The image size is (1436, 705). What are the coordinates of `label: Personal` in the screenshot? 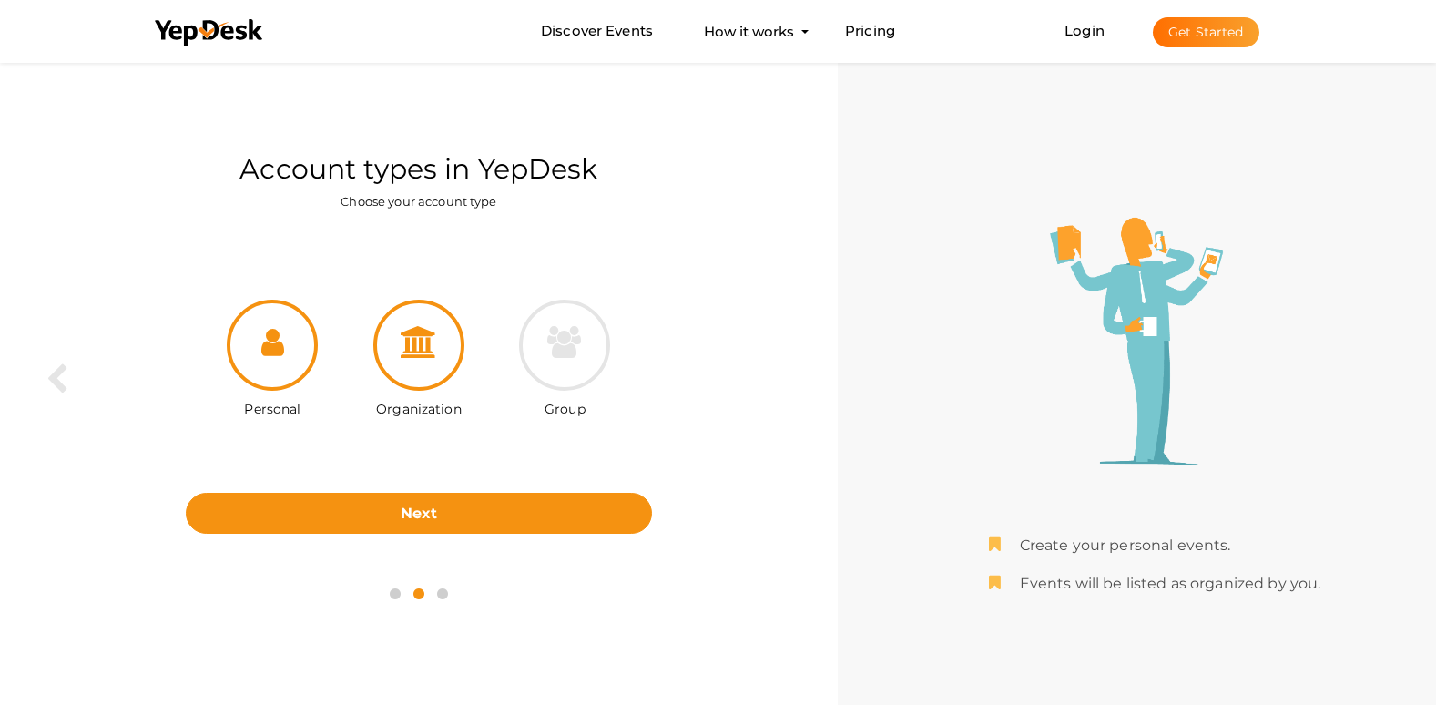 It's located at (272, 404).